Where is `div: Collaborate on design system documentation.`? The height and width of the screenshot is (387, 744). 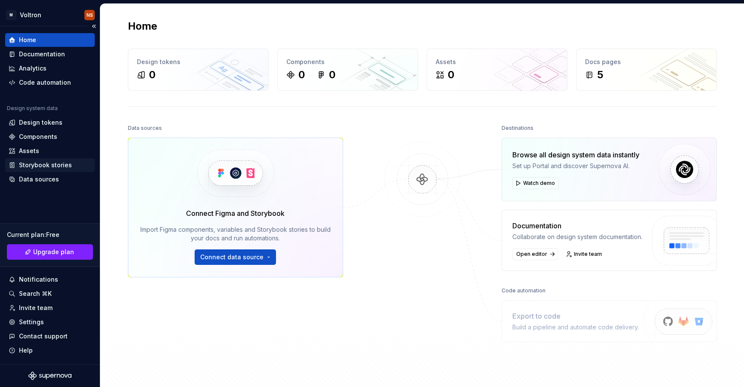 div: Collaborate on design system documentation. is located at coordinates (577, 237).